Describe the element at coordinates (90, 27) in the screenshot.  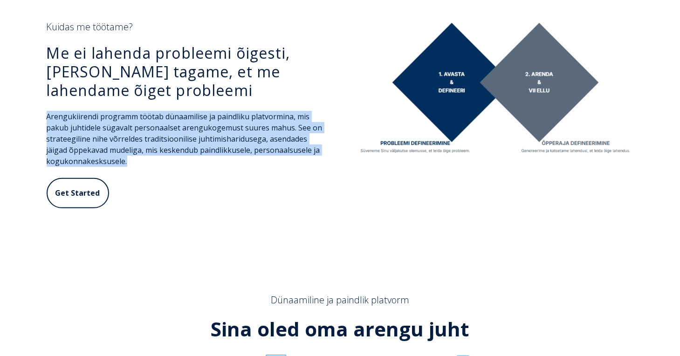
I see `span: Kuidas me töötame?` at that location.